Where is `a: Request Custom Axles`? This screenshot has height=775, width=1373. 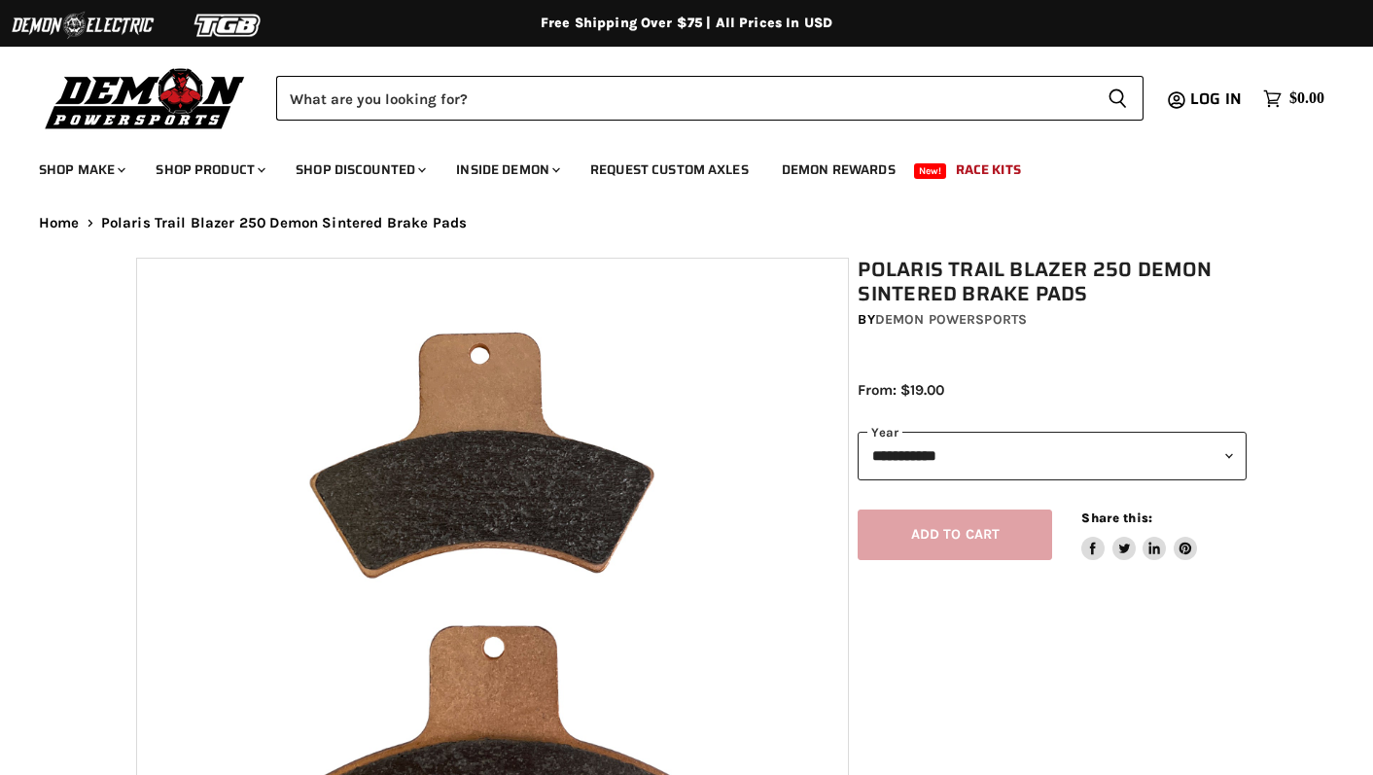
a: Request Custom Axles is located at coordinates (669, 169).